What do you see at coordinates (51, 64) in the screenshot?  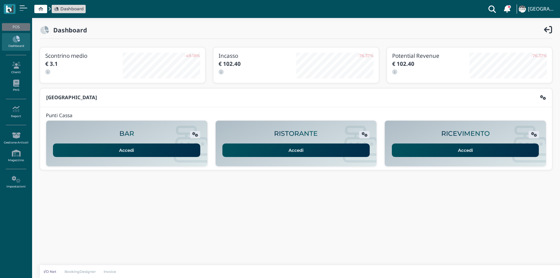 I see `b: € 3.1` at bounding box center [51, 64].